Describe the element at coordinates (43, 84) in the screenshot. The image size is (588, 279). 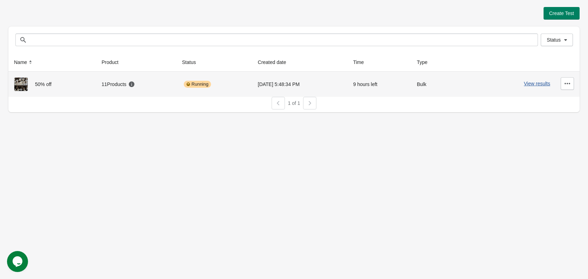
I see `span: 50% off` at that location.